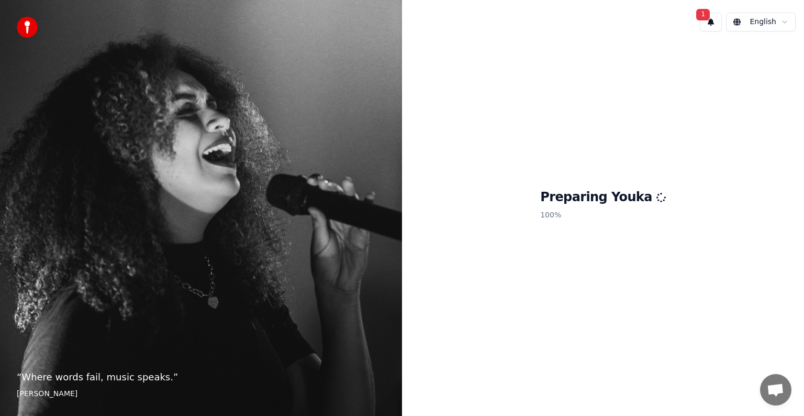 The image size is (804, 416). I want to click on img: youka, so click(27, 27).